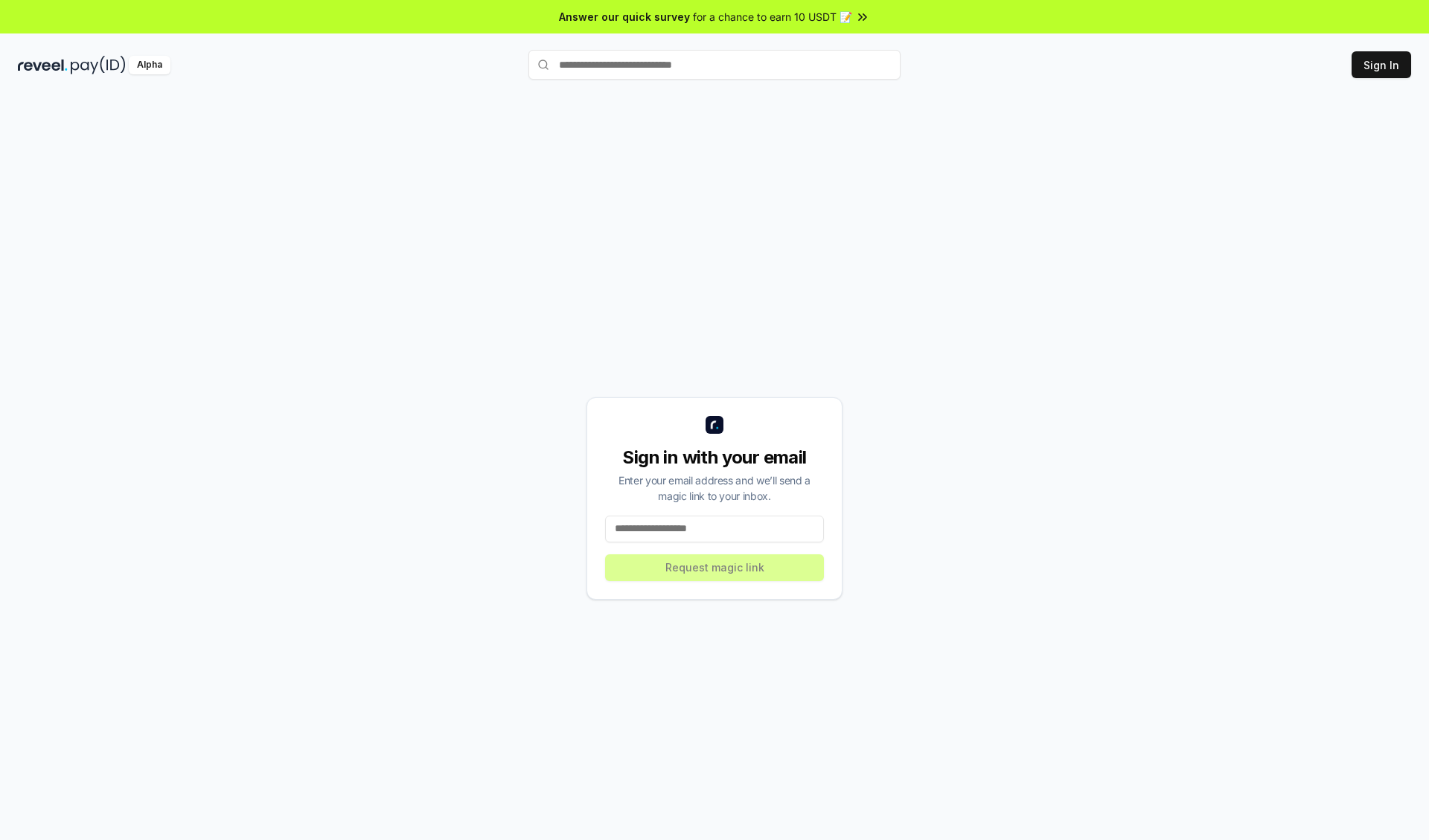 This screenshot has width=1429, height=840. Describe the element at coordinates (714, 488) in the screenshot. I see `div: Enter your email address and we’ll send a magic link to your inbox.` at that location.